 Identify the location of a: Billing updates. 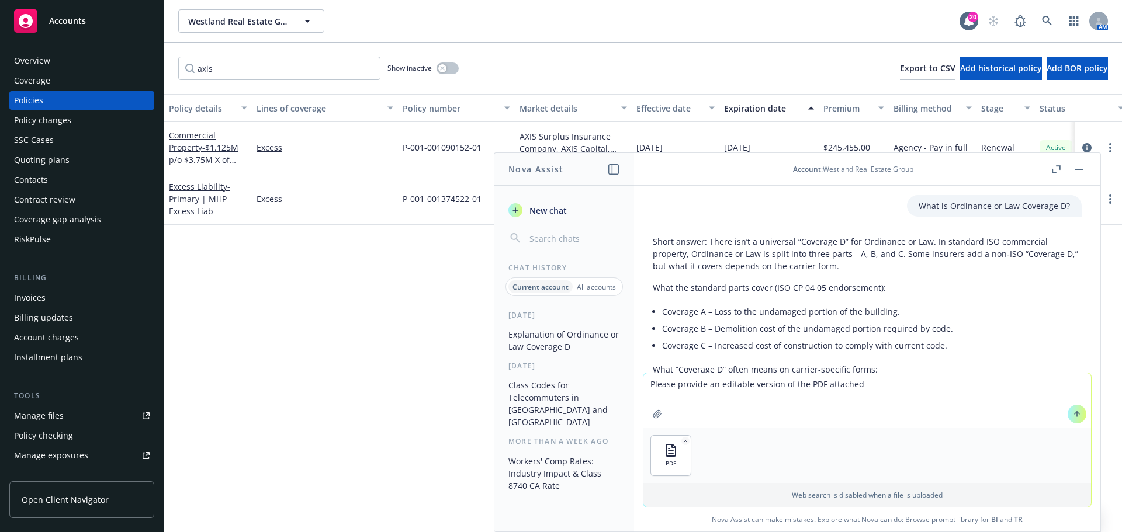
(82, 318).